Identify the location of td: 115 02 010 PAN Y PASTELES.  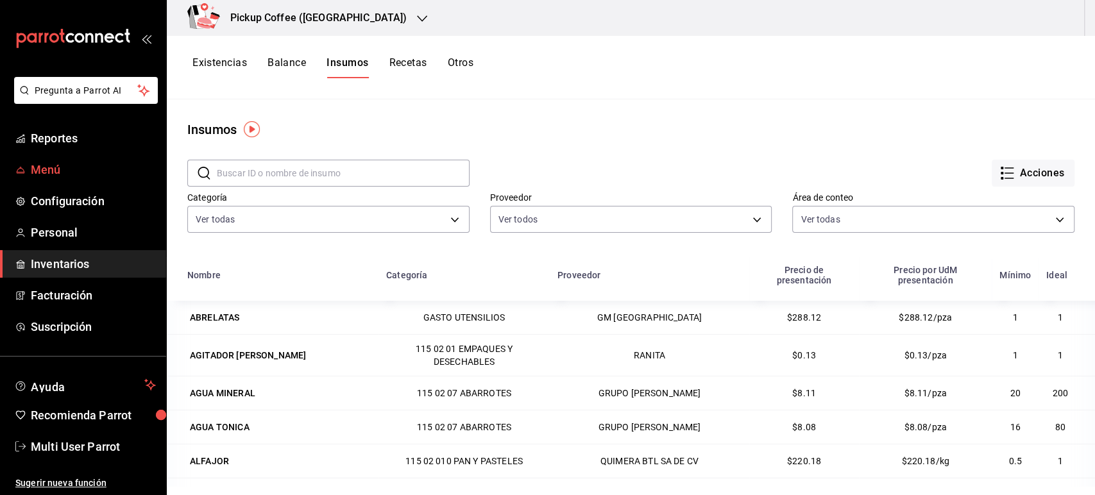
(464, 461).